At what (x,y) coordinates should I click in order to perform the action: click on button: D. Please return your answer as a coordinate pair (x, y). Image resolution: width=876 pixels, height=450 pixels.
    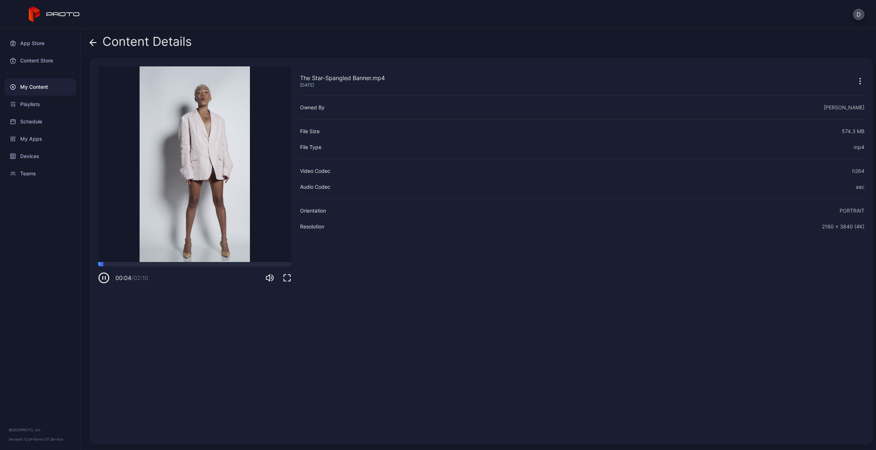
    Looking at the image, I should click on (859, 14).